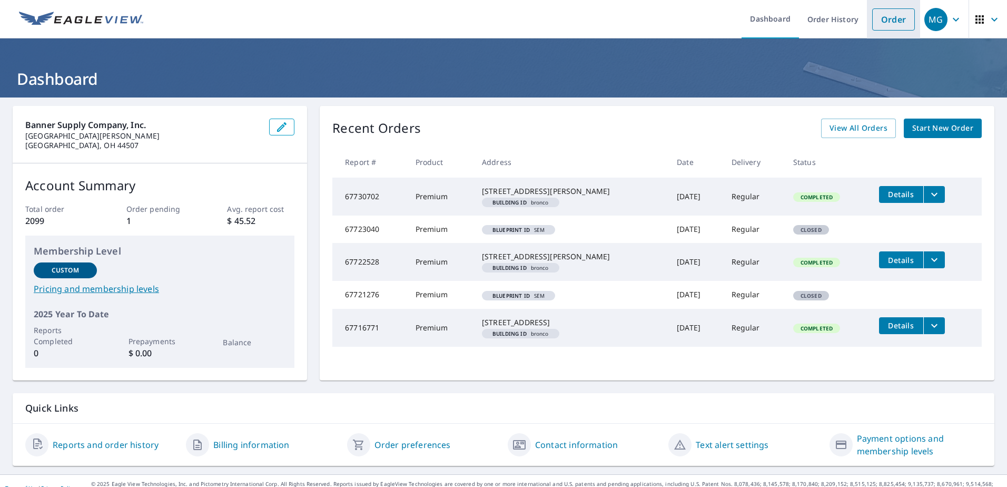 Image resolution: width=1007 pixels, height=487 pixels. I want to click on a: View All Orders, so click(858, 128).